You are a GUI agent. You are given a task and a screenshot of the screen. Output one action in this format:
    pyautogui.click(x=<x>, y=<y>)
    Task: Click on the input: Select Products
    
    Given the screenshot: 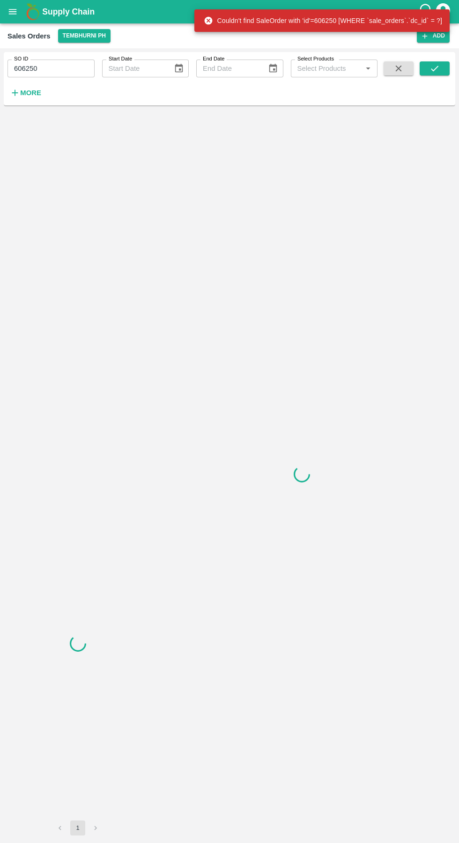 What is the action you would take?
    pyautogui.click(x=327, y=68)
    